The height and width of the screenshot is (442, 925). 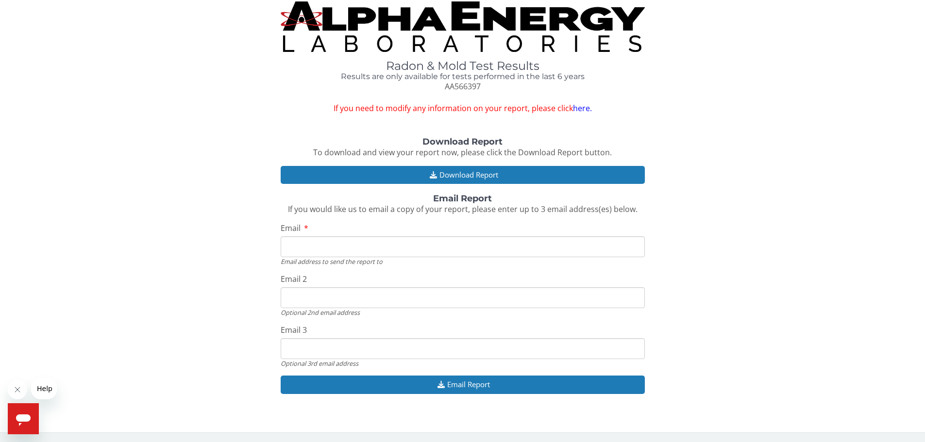 I want to click on strong: Email Report, so click(x=462, y=199).